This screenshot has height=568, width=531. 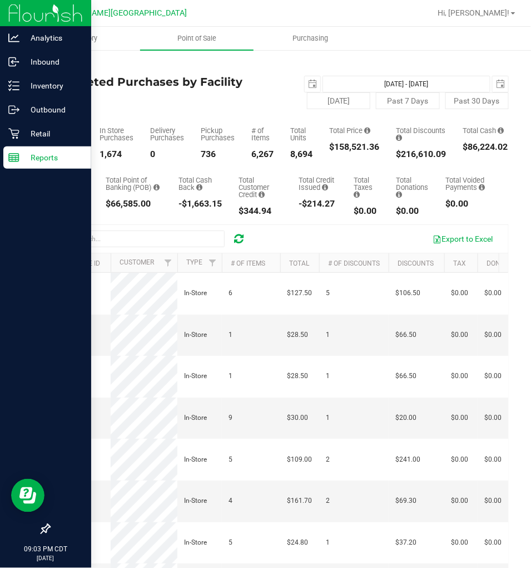 I want to click on div: $216,610.09, so click(x=421, y=154).